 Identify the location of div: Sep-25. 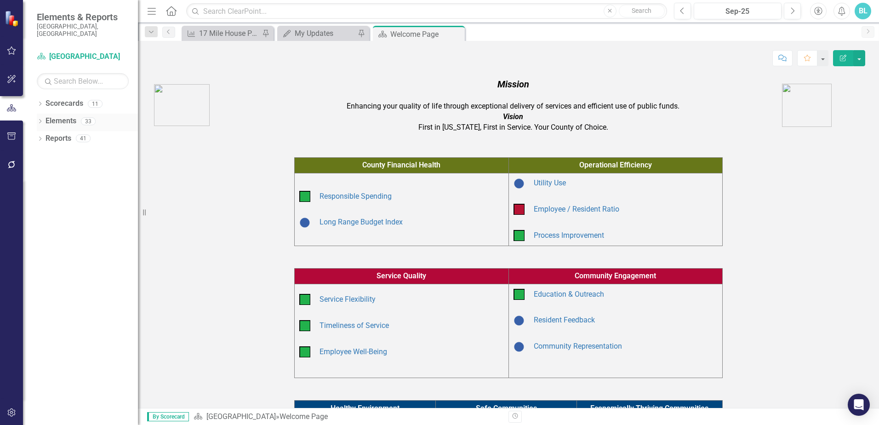
(738, 11).